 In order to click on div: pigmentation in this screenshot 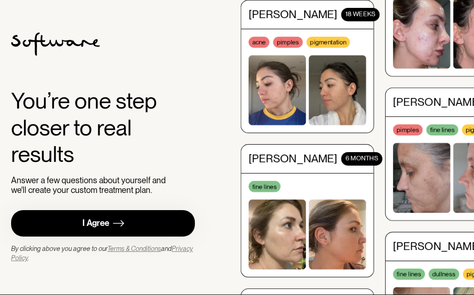, I will do `click(328, 38)`.